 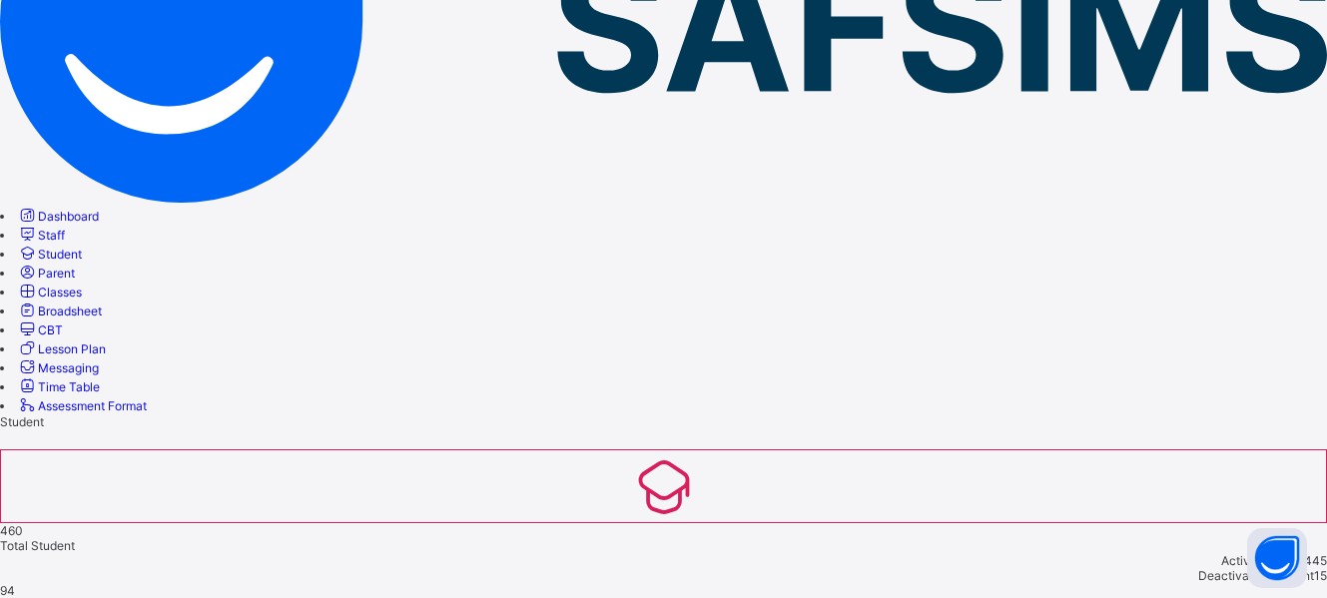 I want to click on span: Student, so click(x=60, y=254).